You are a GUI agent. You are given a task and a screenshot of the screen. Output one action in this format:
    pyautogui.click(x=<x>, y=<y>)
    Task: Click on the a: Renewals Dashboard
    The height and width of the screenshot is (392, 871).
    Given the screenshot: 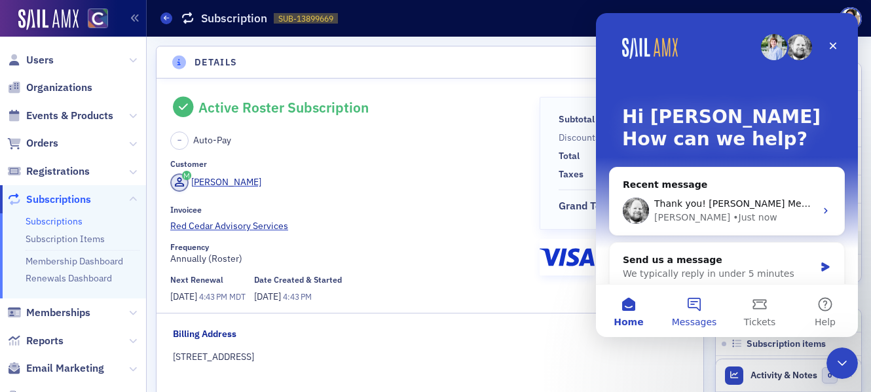 What is the action you would take?
    pyautogui.click(x=69, y=278)
    